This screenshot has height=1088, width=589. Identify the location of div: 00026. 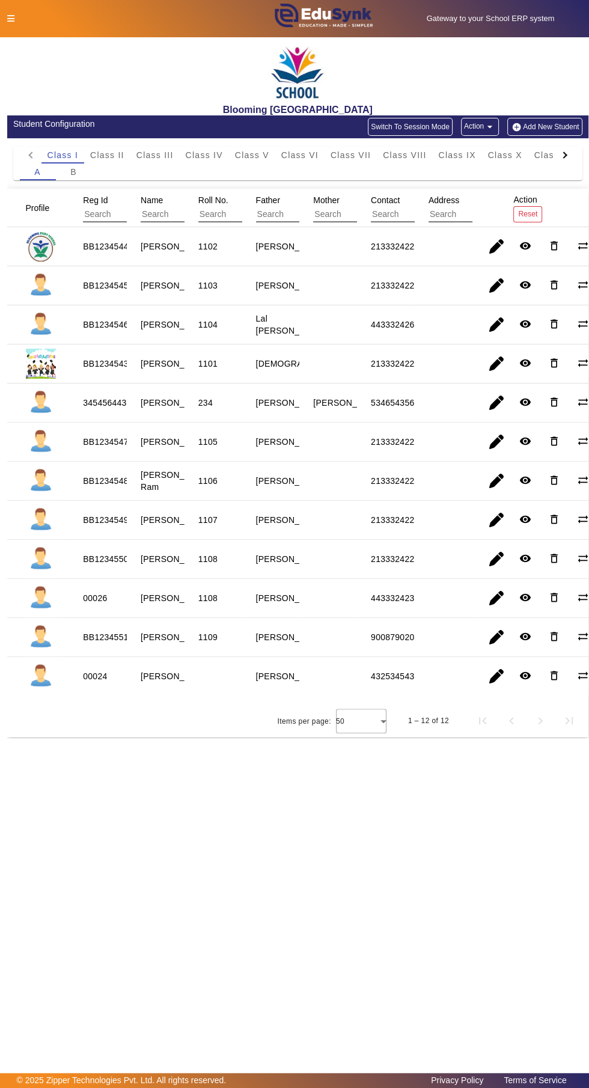
(95, 598).